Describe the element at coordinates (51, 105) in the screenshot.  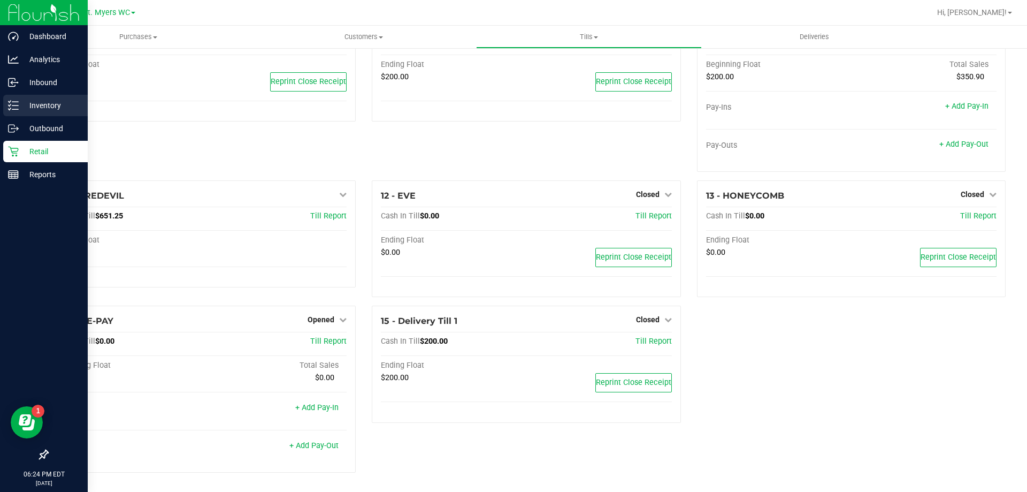
I see `p: Inventory` at that location.